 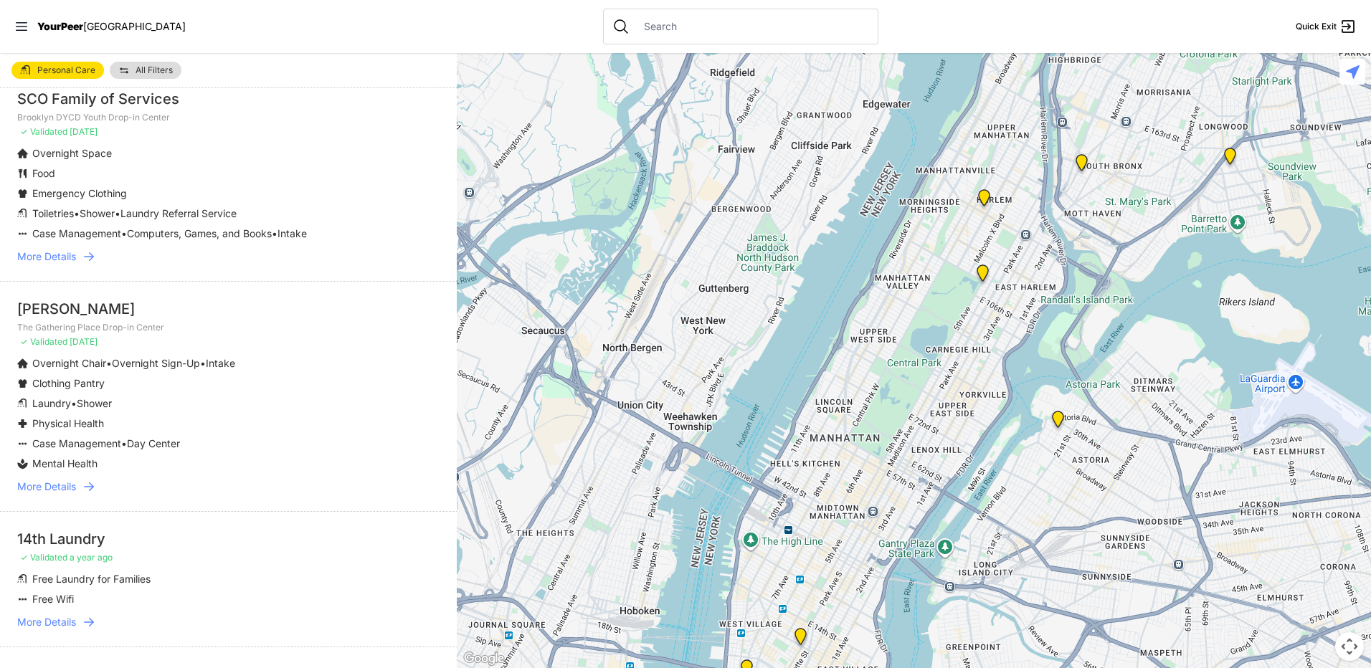 What do you see at coordinates (44, 173) in the screenshot?
I see `span: Food` at bounding box center [44, 173].